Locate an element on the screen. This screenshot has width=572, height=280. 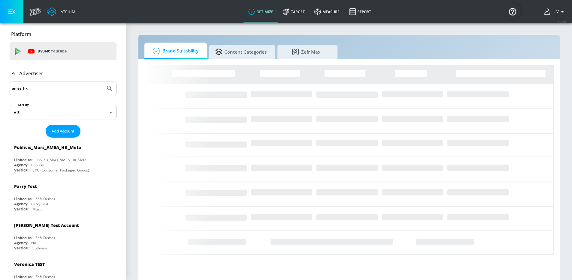
span: v 4.28.0 is located at coordinates (562, 21).